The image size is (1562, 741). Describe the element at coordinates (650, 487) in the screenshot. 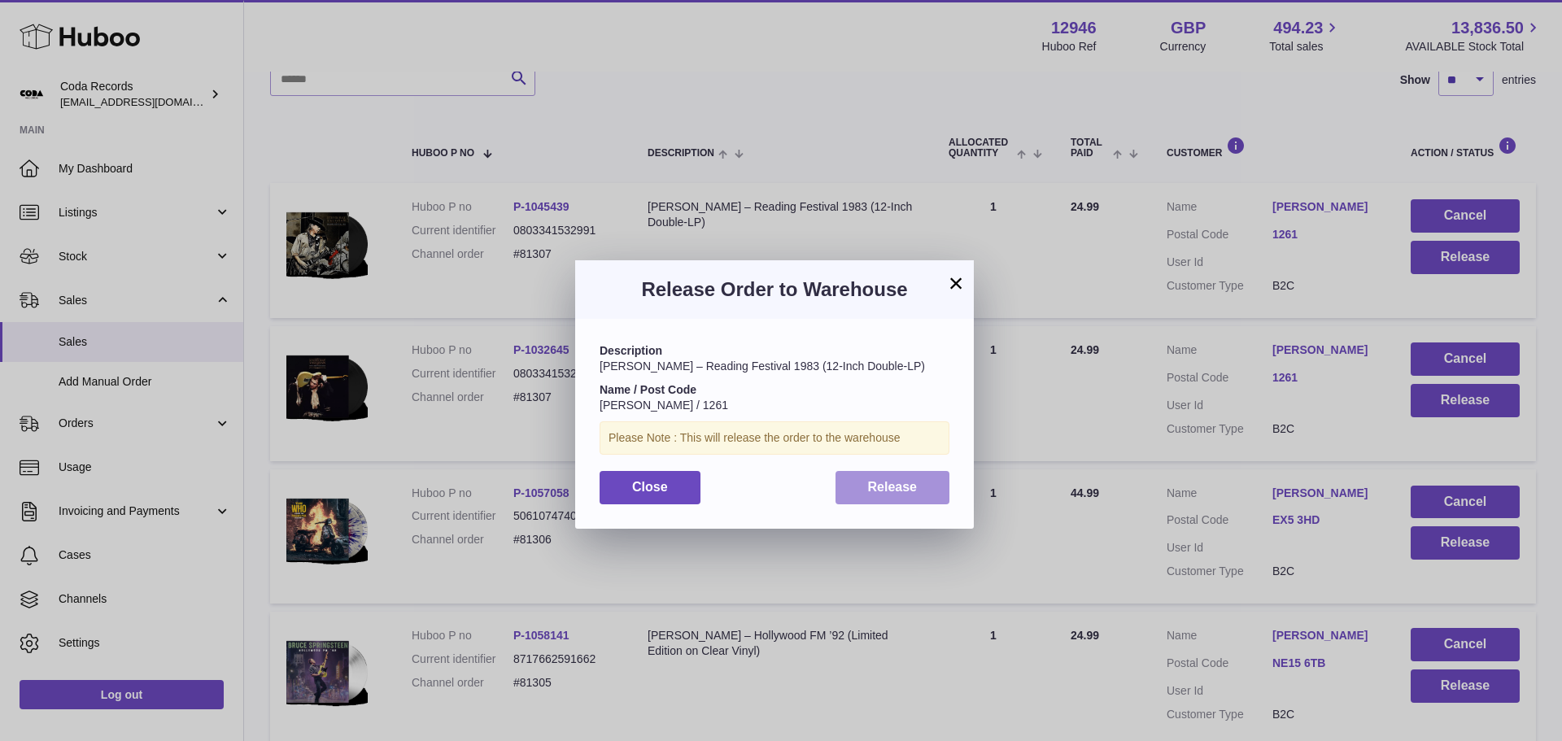

I see `button: Close` at that location.